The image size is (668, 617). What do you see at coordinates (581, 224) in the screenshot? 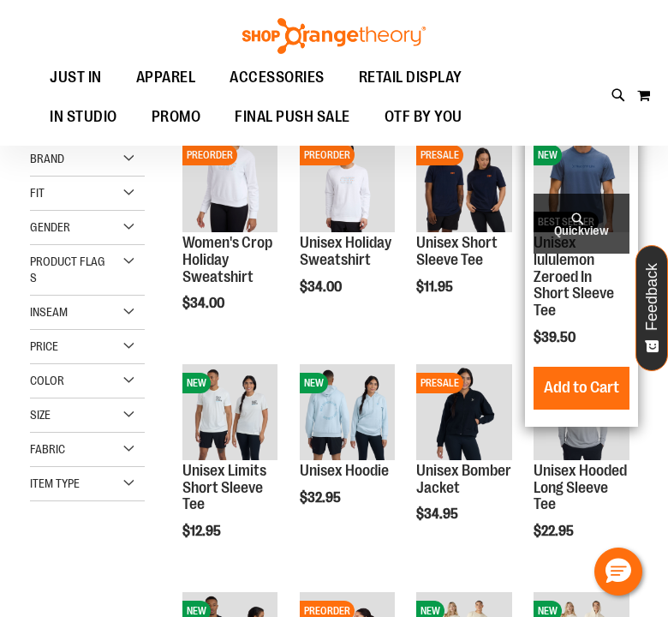
I see `a: Quickview` at bounding box center [581, 224].